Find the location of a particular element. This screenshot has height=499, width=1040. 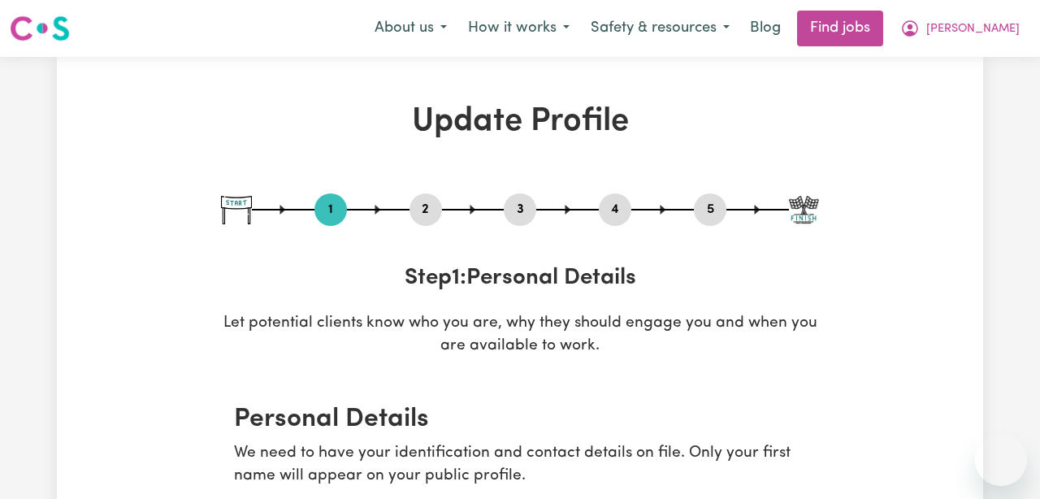

button: Go to step 2 is located at coordinates (426, 210).